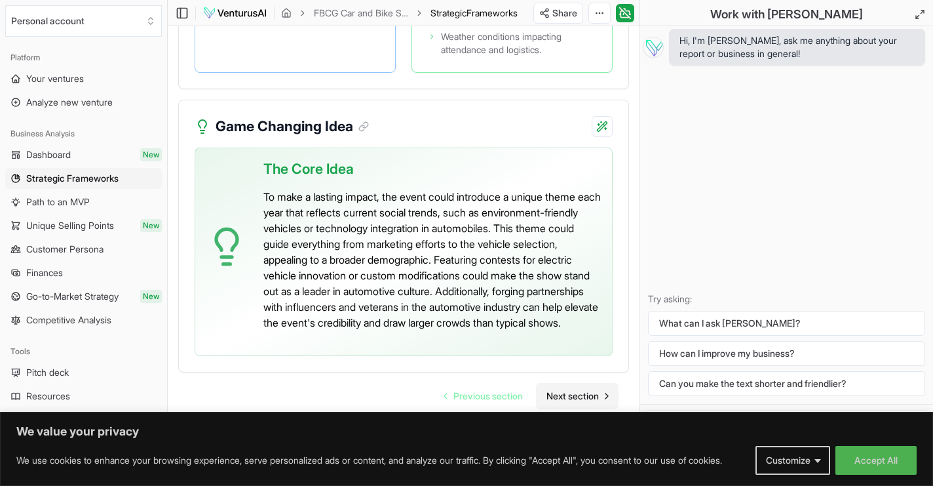 The width and height of the screenshot is (933, 486). I want to click on span: Your ventures, so click(55, 79).